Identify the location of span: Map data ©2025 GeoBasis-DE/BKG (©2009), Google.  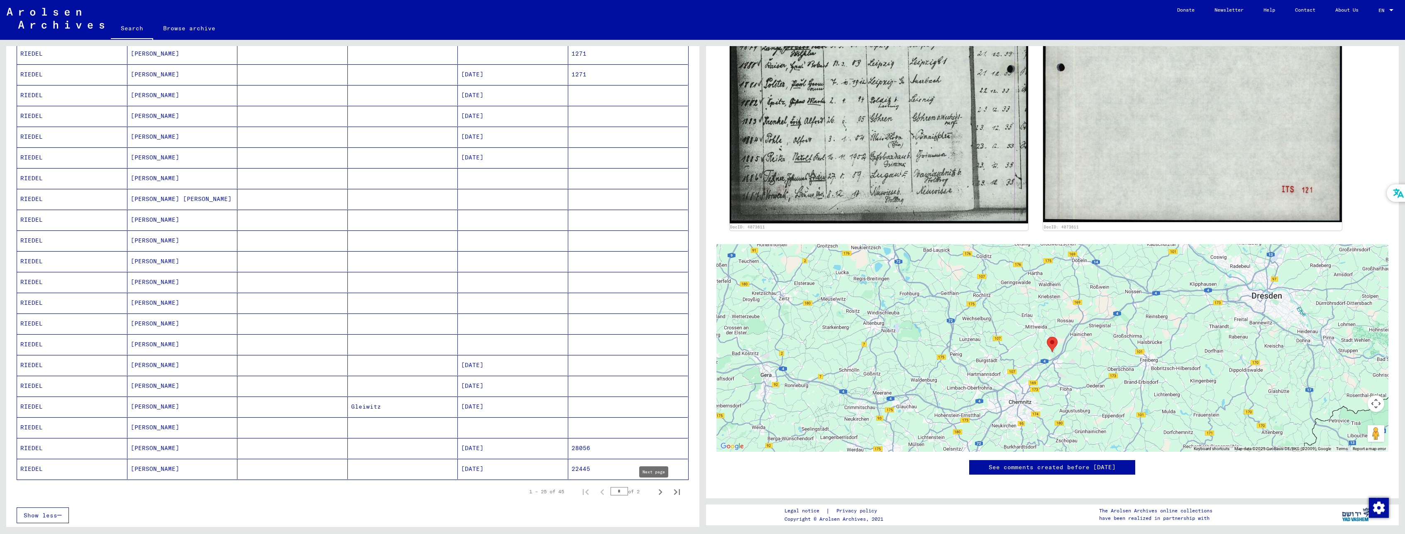
(1282, 448).